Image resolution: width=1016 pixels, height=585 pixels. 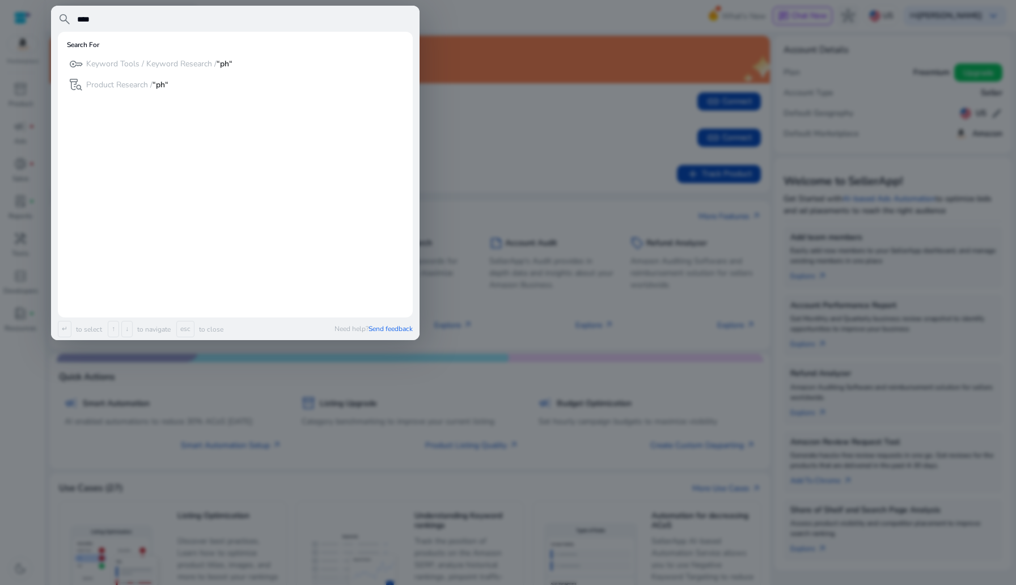 What do you see at coordinates (153, 329) in the screenshot?
I see `p: to navigate` at bounding box center [153, 329].